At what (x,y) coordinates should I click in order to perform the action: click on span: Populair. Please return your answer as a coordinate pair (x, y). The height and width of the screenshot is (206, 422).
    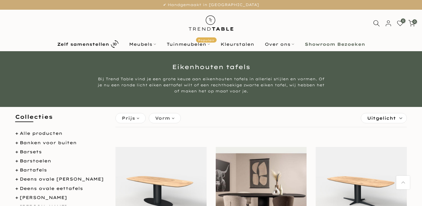
    Looking at the image, I should click on (206, 40).